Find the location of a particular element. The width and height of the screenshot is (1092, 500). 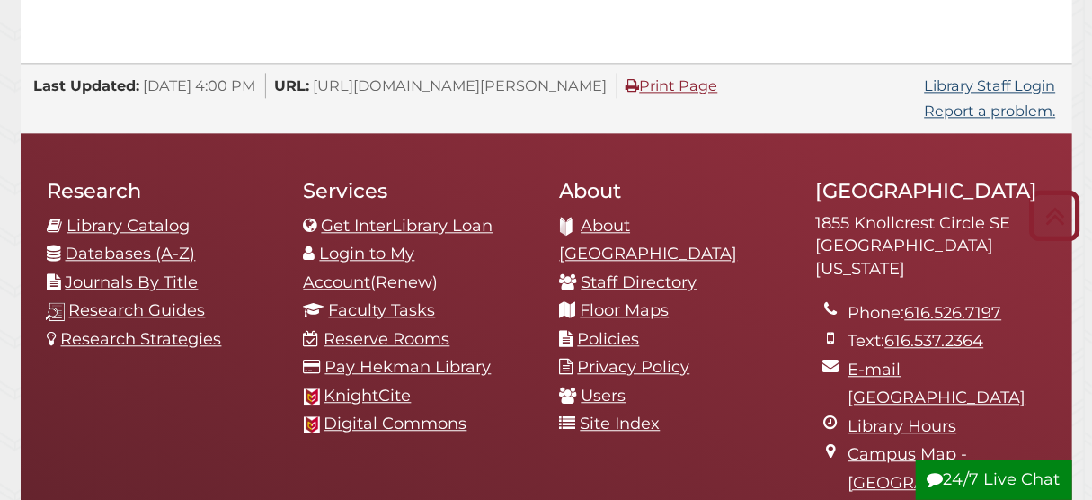

a: Site Index is located at coordinates (620, 423).